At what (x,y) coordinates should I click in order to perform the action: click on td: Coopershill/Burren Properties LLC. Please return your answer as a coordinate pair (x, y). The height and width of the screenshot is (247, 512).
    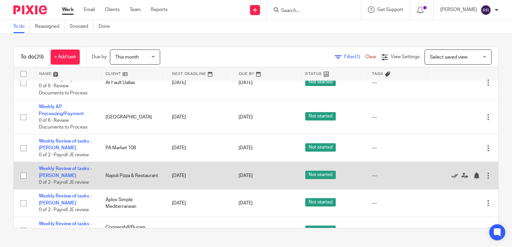
    Looking at the image, I should click on (132, 231).